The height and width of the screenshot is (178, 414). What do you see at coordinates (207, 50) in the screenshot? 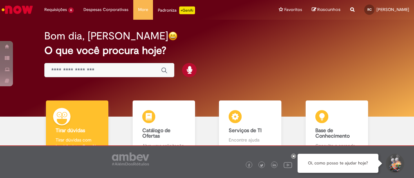
I see `h2: O que você procura hoje?` at bounding box center [207, 50].